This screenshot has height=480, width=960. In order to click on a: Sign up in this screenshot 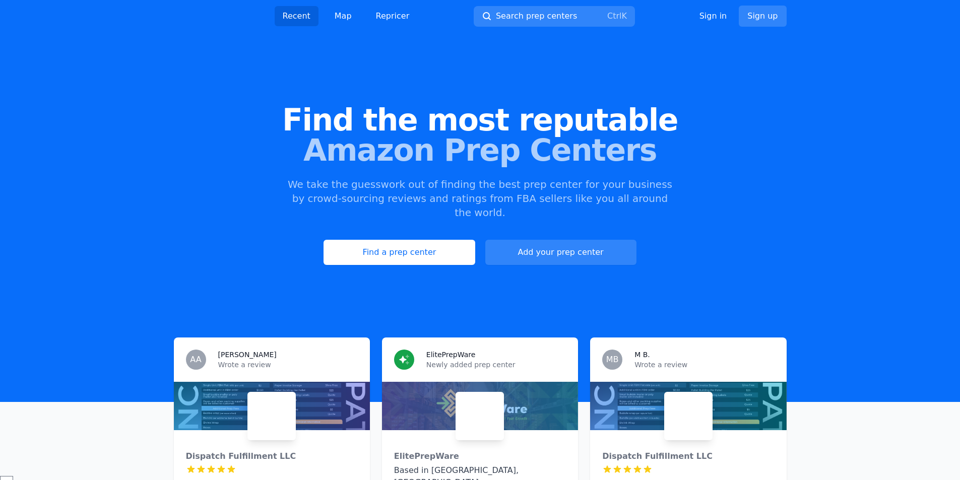, I will do `click(763, 16)`.